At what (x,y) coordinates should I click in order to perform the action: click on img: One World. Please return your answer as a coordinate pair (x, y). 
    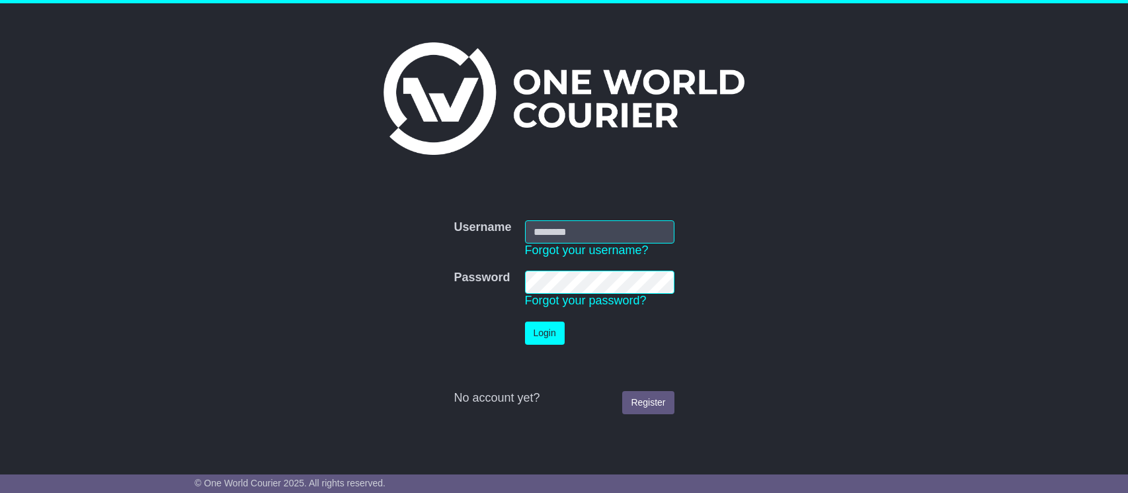
    Looking at the image, I should click on (564, 99).